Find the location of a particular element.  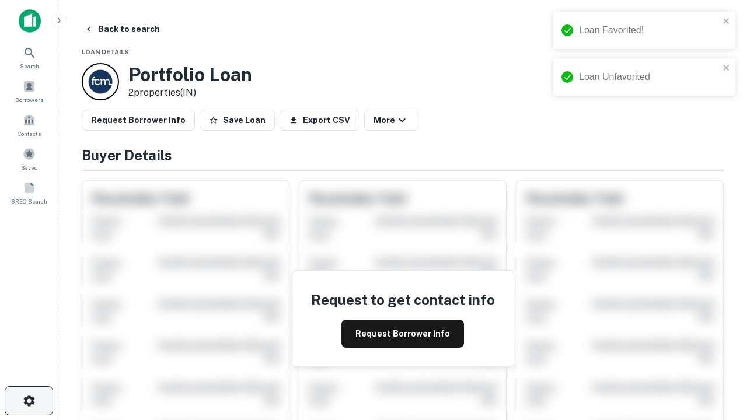

p: 2 properties (IN) is located at coordinates (190, 93).